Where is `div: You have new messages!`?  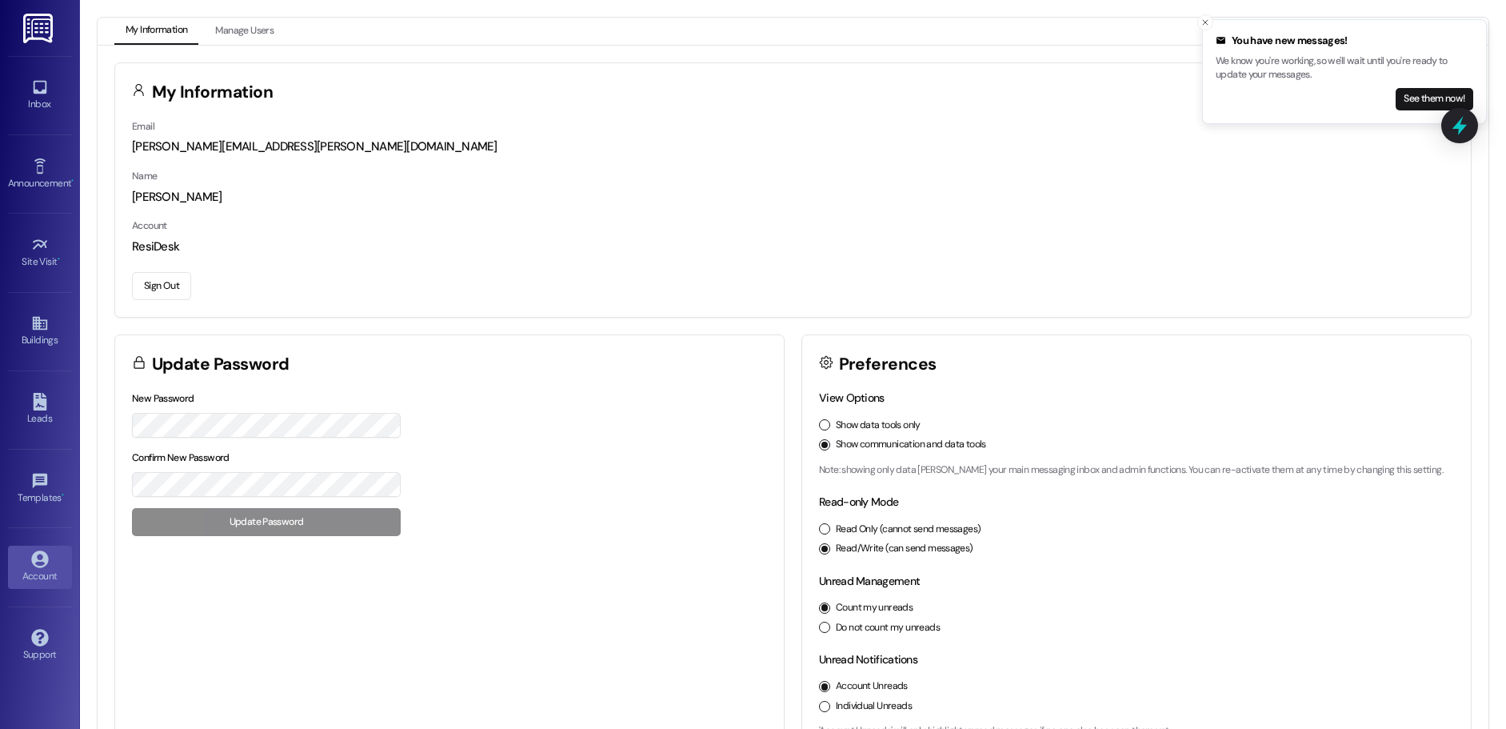
div: You have new messages! is located at coordinates (1345, 41).